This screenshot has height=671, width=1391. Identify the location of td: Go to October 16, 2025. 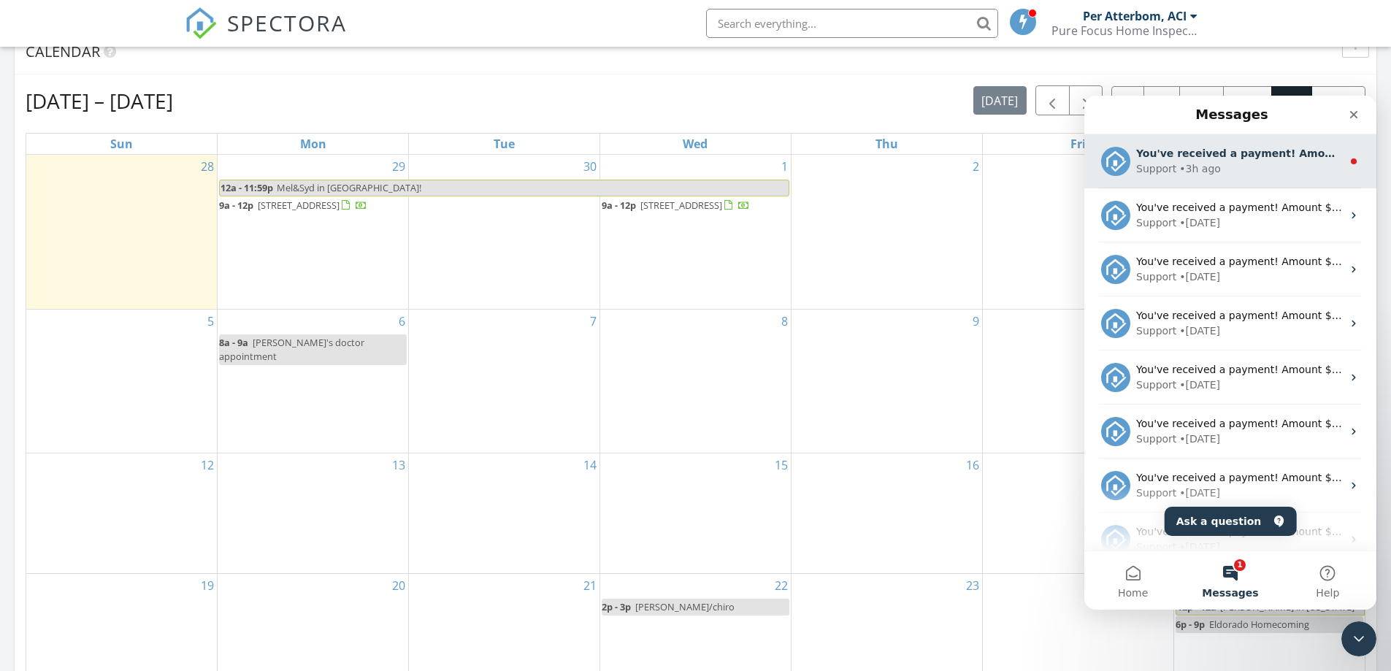
(886, 513).